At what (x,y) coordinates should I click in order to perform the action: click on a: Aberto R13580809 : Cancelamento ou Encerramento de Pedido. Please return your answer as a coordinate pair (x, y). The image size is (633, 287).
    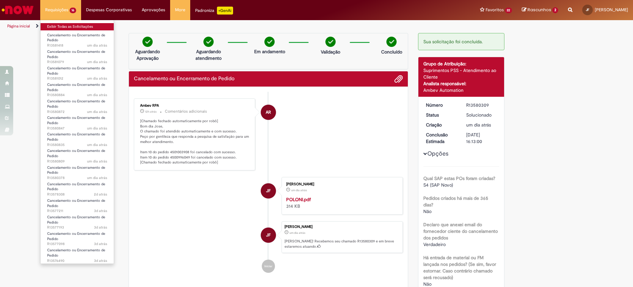
    Looking at the image, I should click on (77, 154).